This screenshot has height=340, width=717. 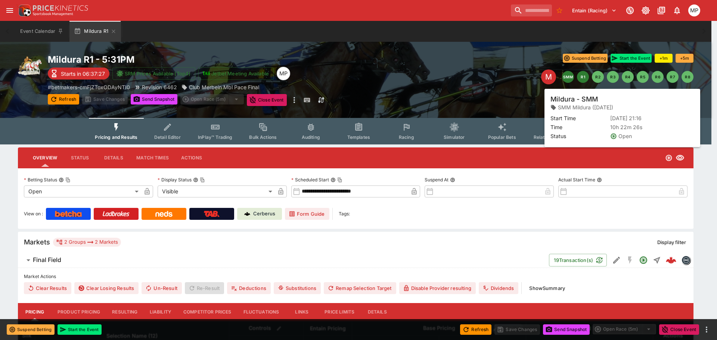 I want to click on button: SGM Disabled, so click(x=630, y=260).